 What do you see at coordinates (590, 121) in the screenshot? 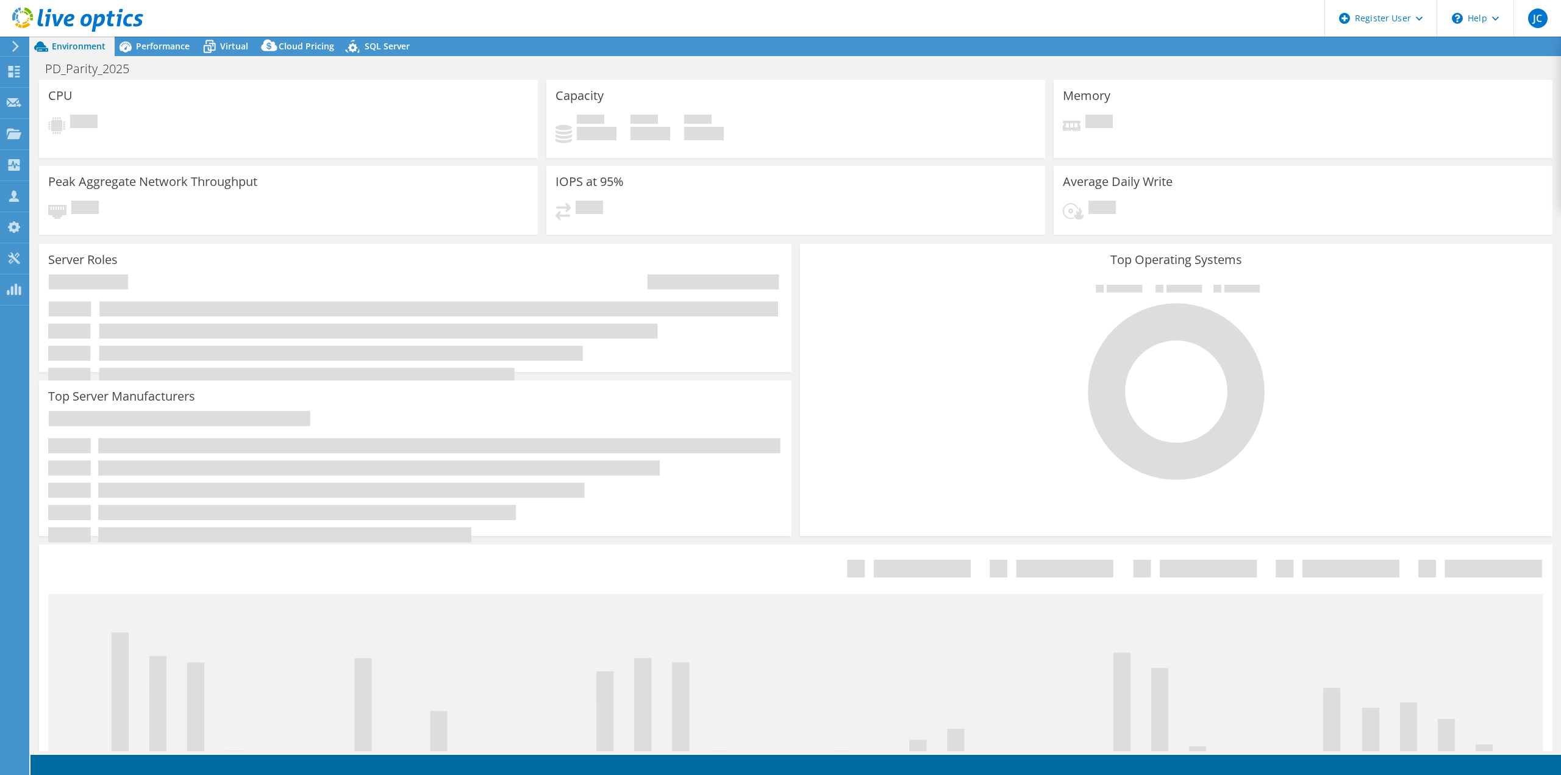
I see `span: Used` at bounding box center [590, 121].